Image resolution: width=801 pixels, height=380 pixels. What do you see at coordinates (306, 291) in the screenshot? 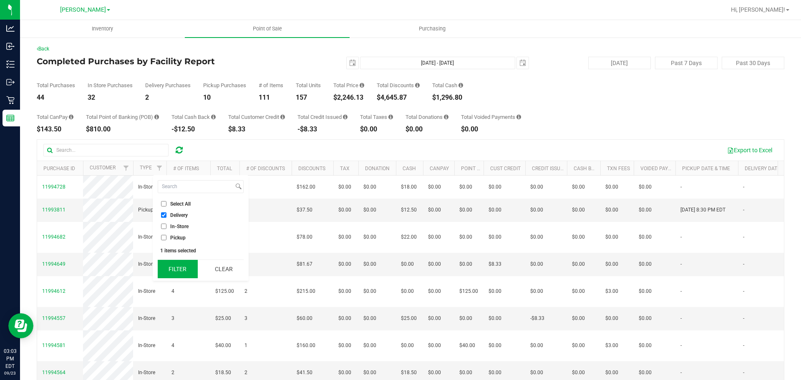
I see `span: $215.00` at bounding box center [306, 291].